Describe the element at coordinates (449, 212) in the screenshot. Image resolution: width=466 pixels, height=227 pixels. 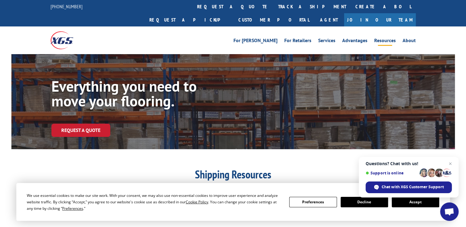
I see `div: Open chat` at that location.